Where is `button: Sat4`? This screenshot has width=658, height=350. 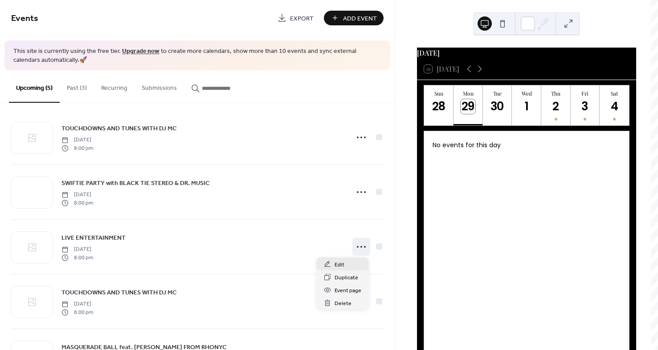
button: Sat4 is located at coordinates (614, 106).